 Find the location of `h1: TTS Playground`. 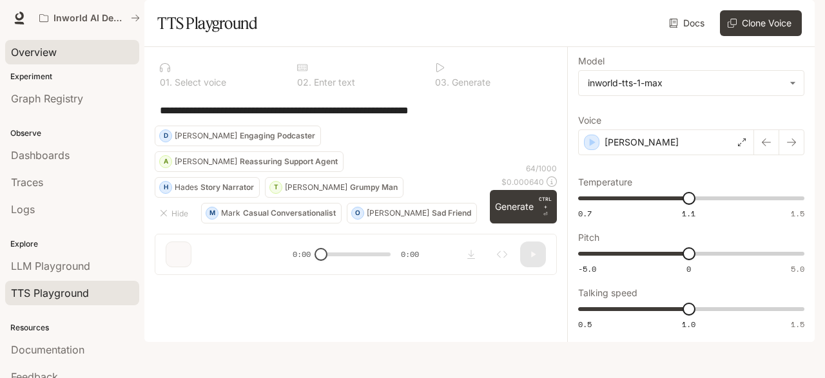

h1: TTS Playground is located at coordinates (207, 23).